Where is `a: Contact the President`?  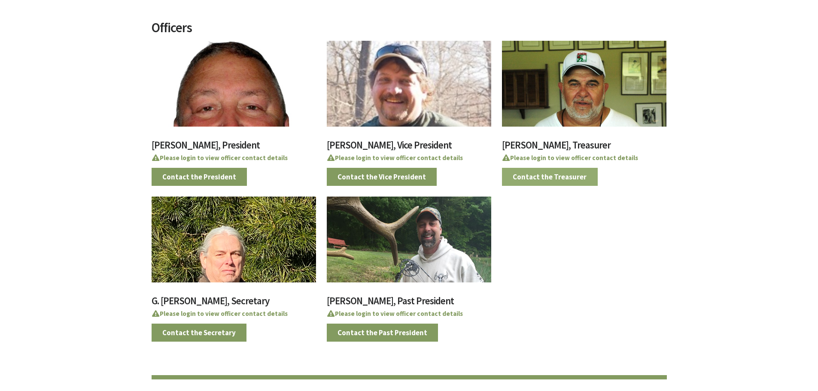 a: Contact the President is located at coordinates (199, 177).